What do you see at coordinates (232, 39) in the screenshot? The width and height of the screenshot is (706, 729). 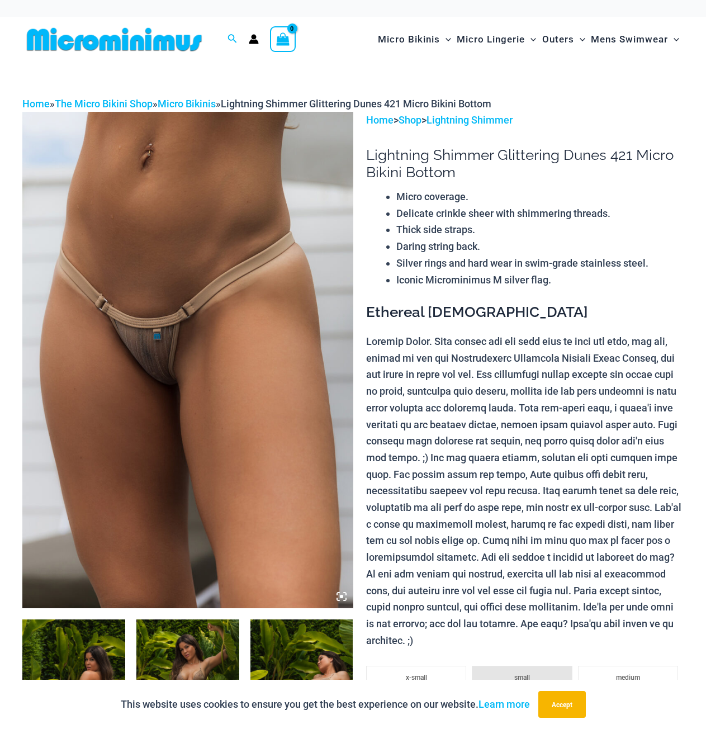 I see `a: Search icon link` at bounding box center [232, 39].